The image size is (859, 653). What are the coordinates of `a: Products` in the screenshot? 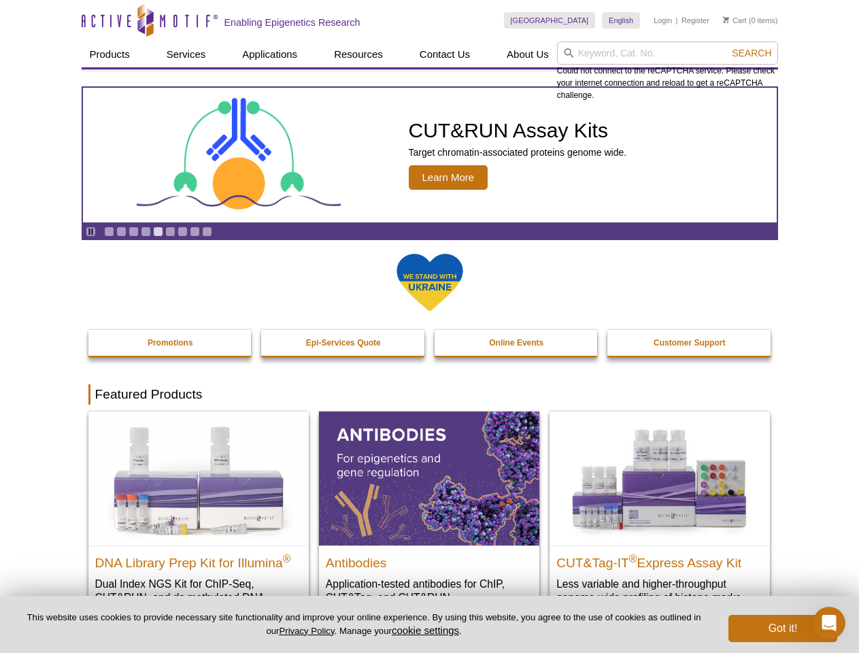 It's located at (109, 54).